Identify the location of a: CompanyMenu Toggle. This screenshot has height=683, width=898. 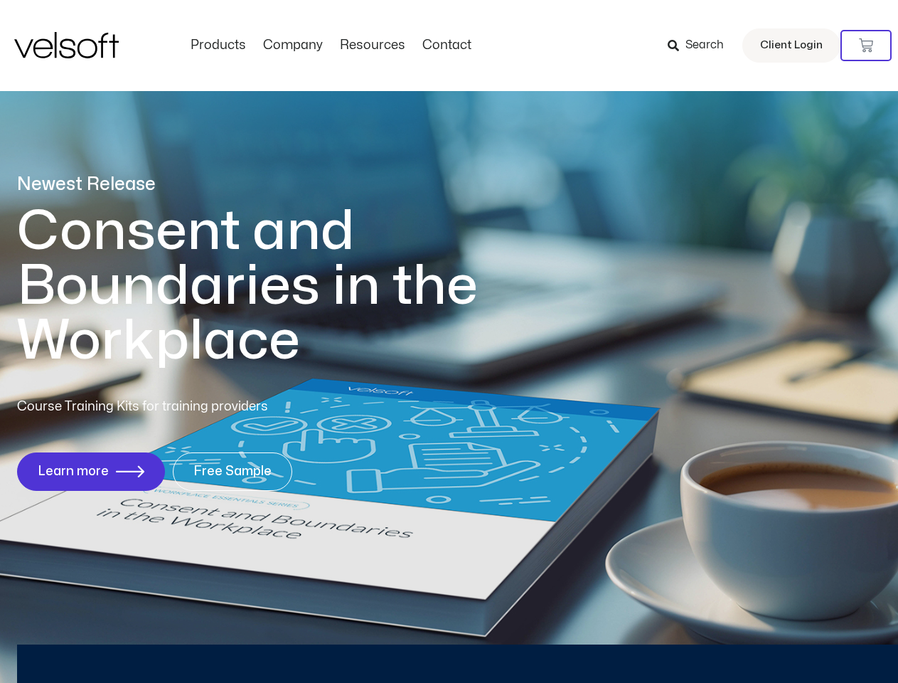
(293, 46).